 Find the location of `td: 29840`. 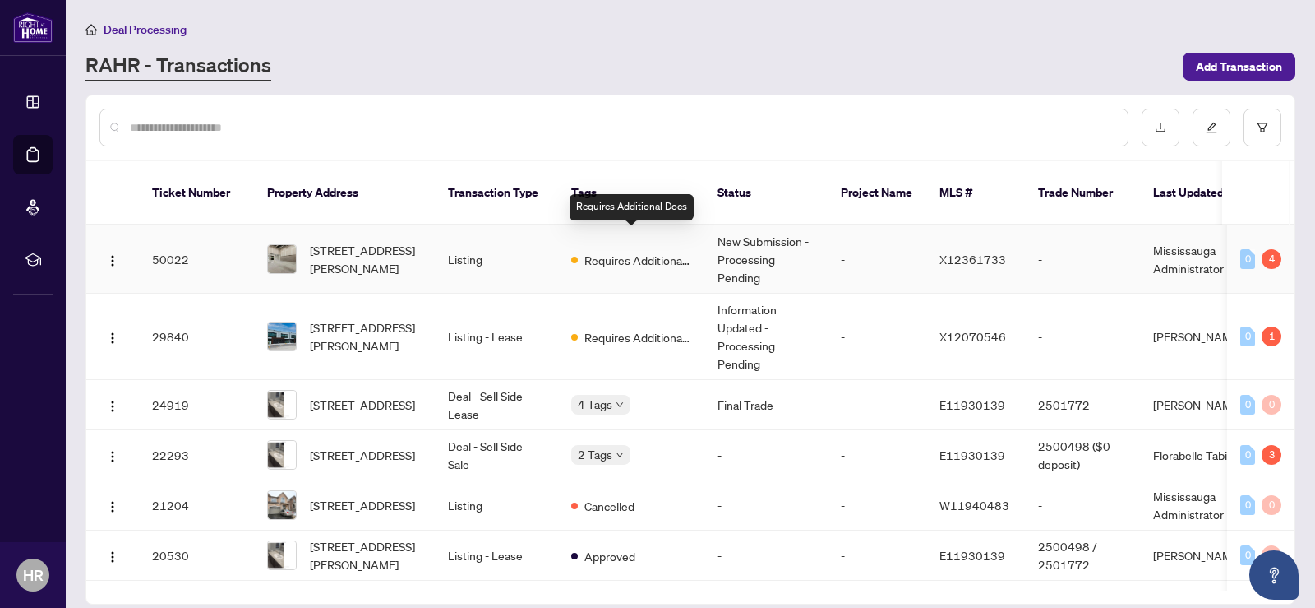

td: 29840 is located at coordinates (196, 336).